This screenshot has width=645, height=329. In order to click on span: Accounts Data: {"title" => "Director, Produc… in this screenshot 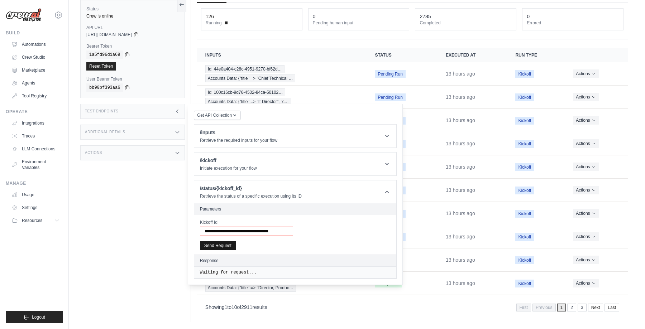, I will do `click(250, 288)`.